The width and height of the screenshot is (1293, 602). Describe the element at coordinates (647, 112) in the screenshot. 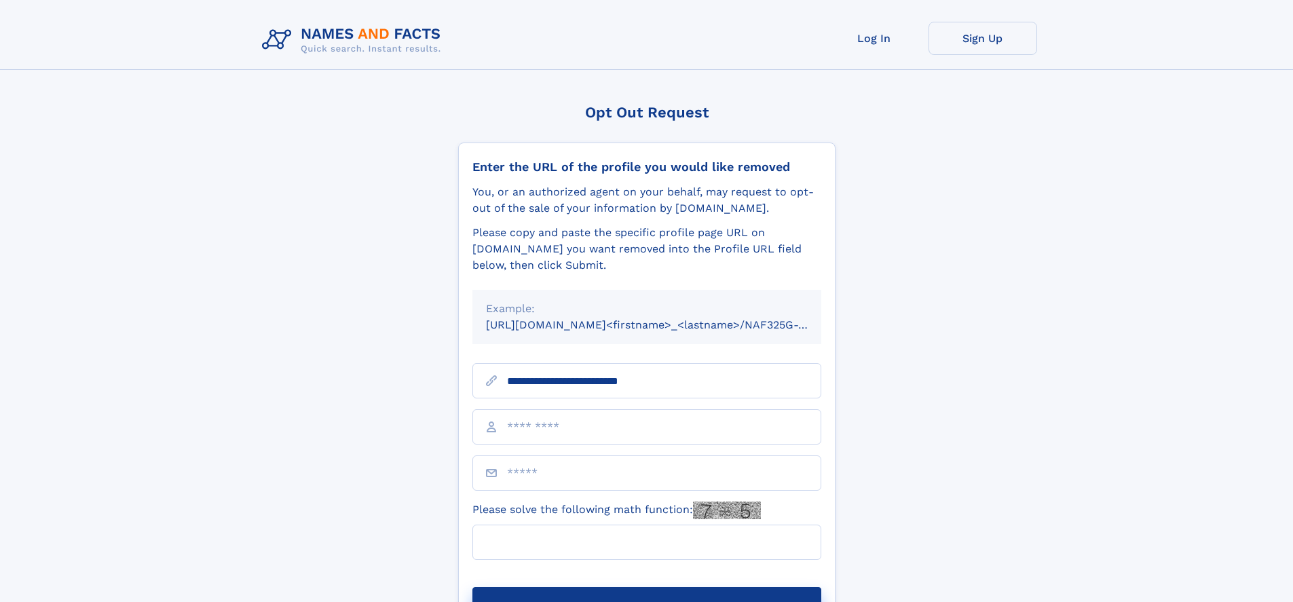

I see `div: Opt Out Request` at that location.